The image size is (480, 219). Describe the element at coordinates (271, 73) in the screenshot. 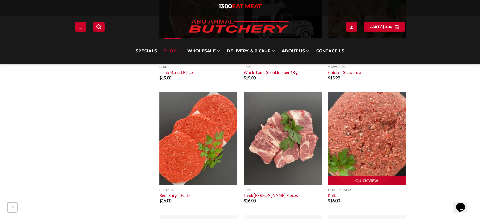

I see `a: Whole Lamb Shoulder (per 1Kg)` at that location.